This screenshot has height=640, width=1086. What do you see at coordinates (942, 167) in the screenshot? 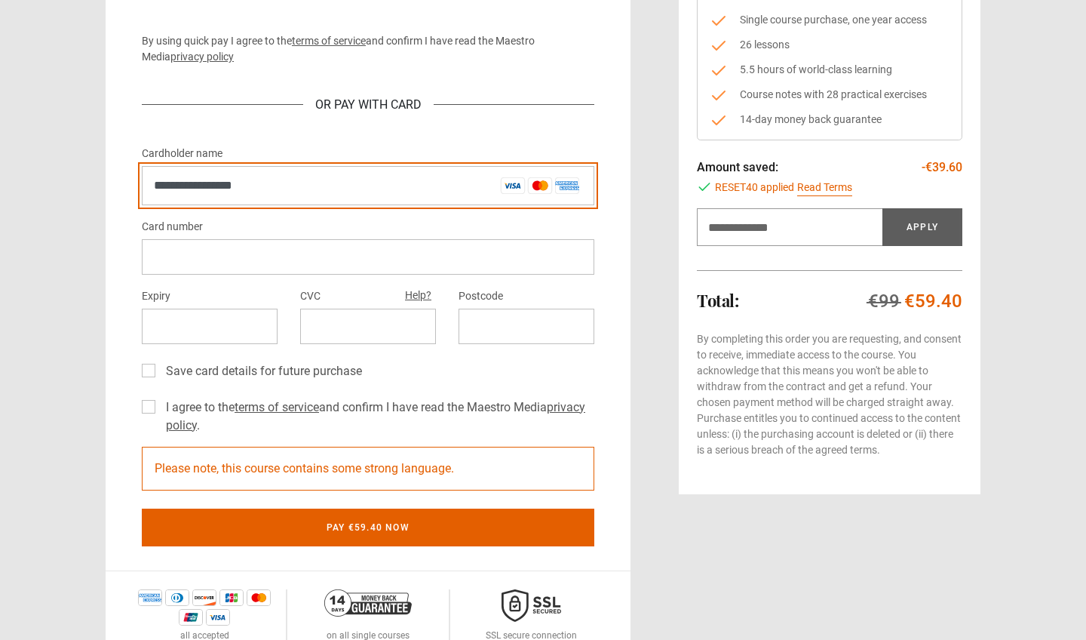
I see `p: -€39.60` at bounding box center [942, 167].